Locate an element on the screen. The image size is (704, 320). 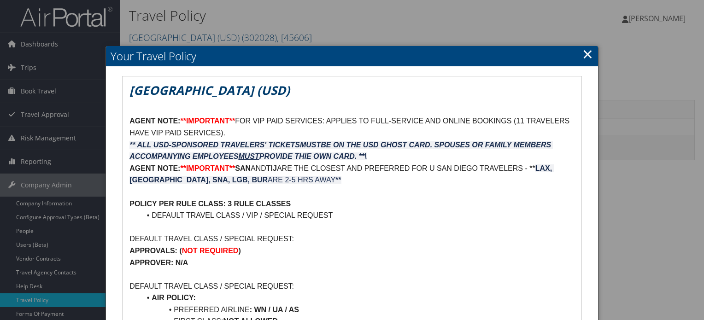
p: FOR VIP PAID SERVICES: APPLIES TO FULL-SERVICE AND ONLINE BOOKINGS (11 TRAVELERS HAVE VIP PAID SE... is located at coordinates (352, 127).